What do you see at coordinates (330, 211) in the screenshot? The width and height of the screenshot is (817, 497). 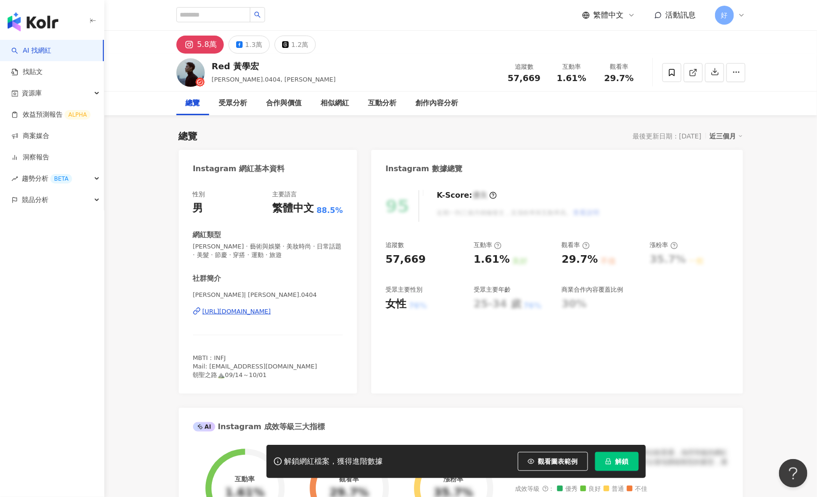 I see `span: 88.5%` at bounding box center [330, 211].